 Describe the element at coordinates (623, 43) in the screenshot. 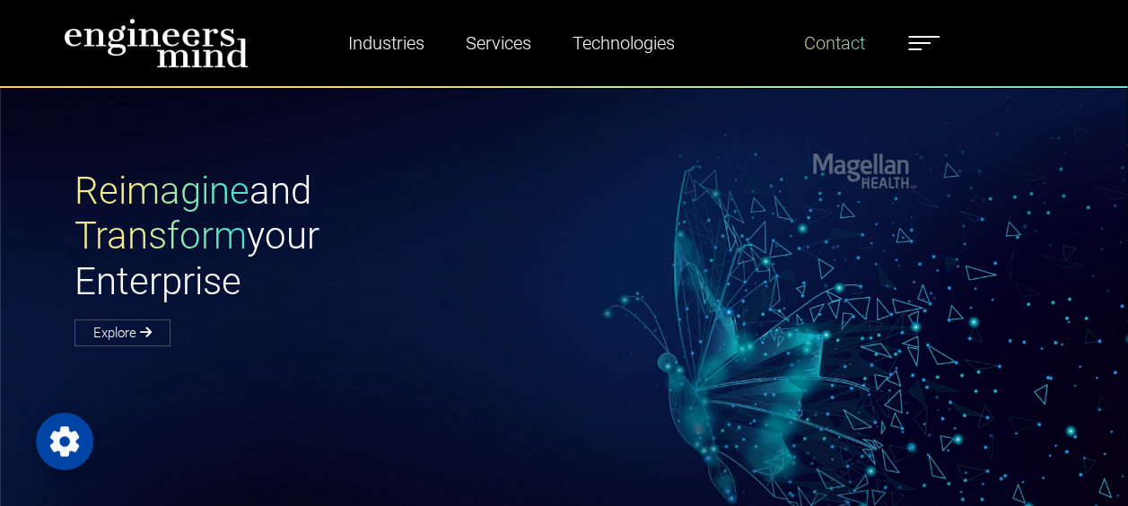

I see `a: Technologies` at that location.